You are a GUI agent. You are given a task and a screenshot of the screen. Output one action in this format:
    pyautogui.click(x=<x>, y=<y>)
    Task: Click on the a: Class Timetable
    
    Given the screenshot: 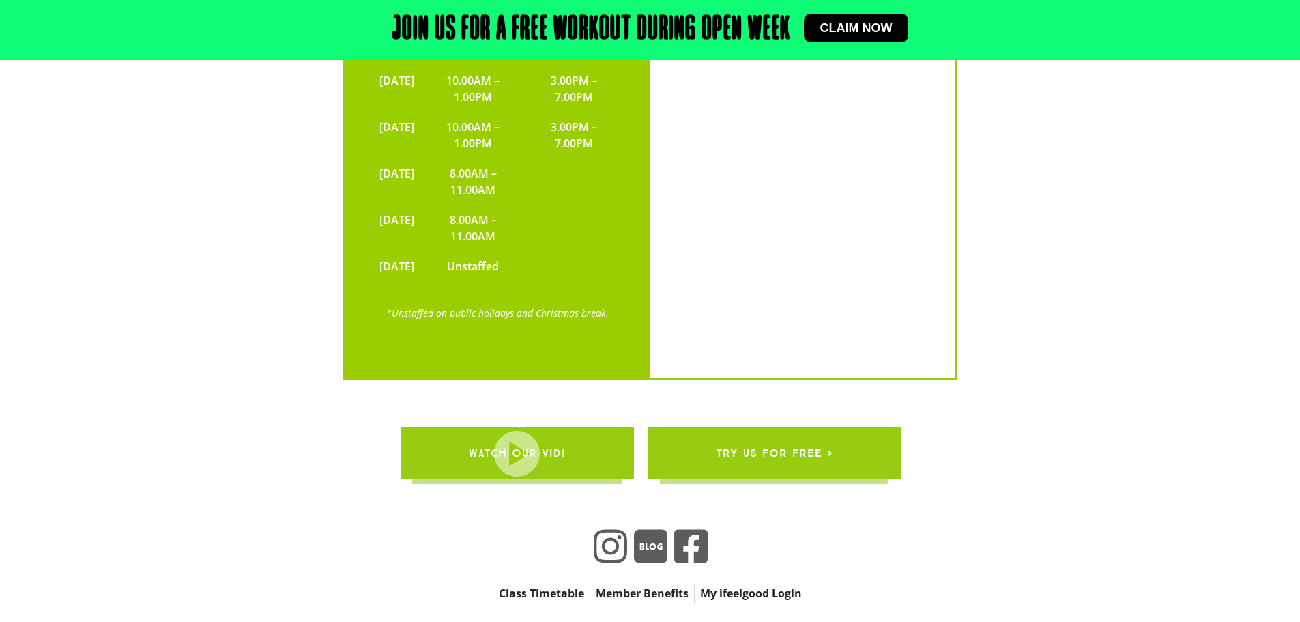 What is the action you would take?
    pyautogui.click(x=541, y=593)
    